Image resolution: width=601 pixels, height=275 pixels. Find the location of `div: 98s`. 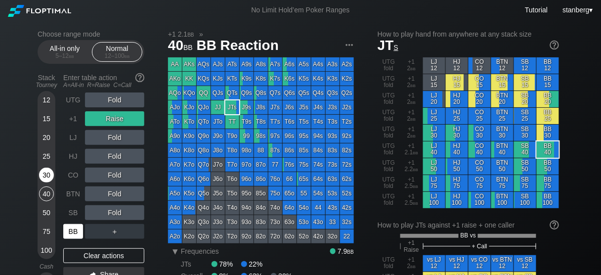

div: 98s is located at coordinates (261, 136).